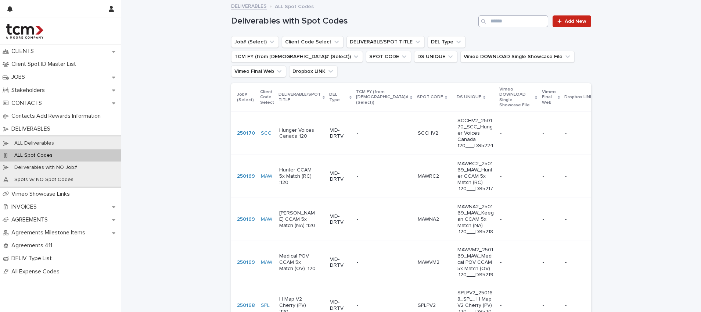  I want to click on p: Vimeo Showcase Links, so click(42, 194).